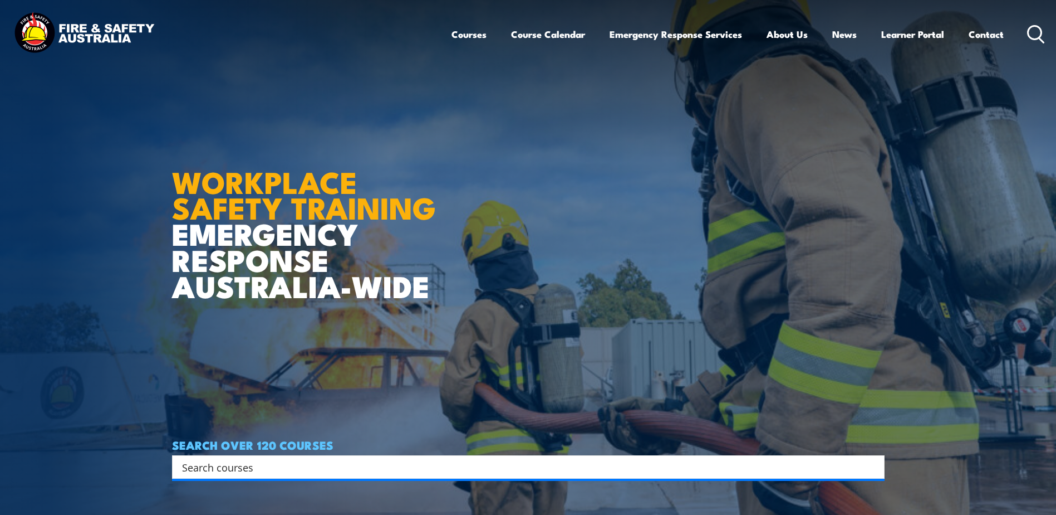 This screenshot has width=1056, height=515. What do you see at coordinates (523, 467) in the screenshot?
I see `form: Search form` at bounding box center [523, 467].